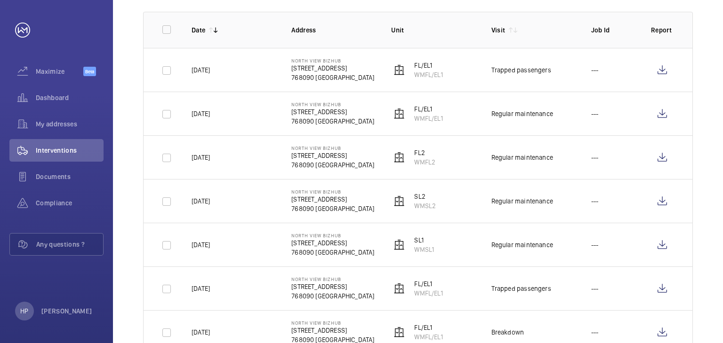 The width and height of the screenshot is (723, 343). Describe the element at coordinates (59, 72) in the screenshot. I see `span: Maximize` at that location.